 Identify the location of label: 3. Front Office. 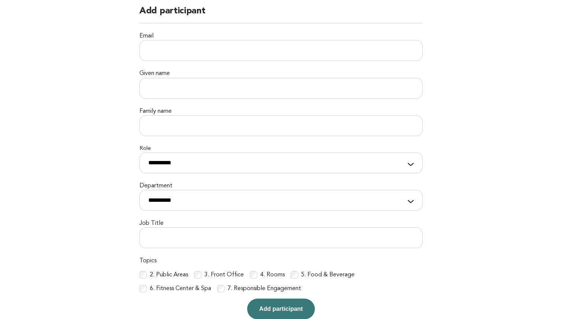
(224, 275).